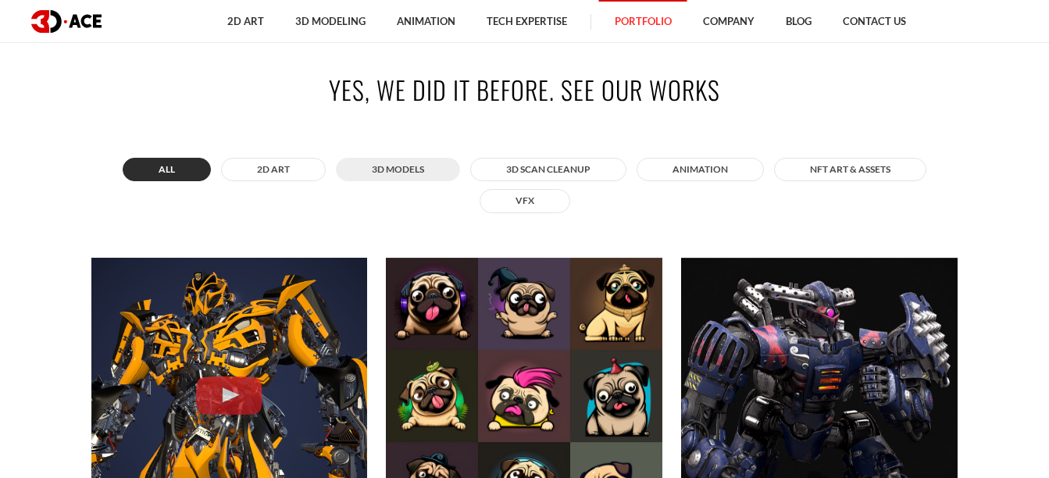  Describe the element at coordinates (273, 170) in the screenshot. I see `button: 2D ART` at that location.